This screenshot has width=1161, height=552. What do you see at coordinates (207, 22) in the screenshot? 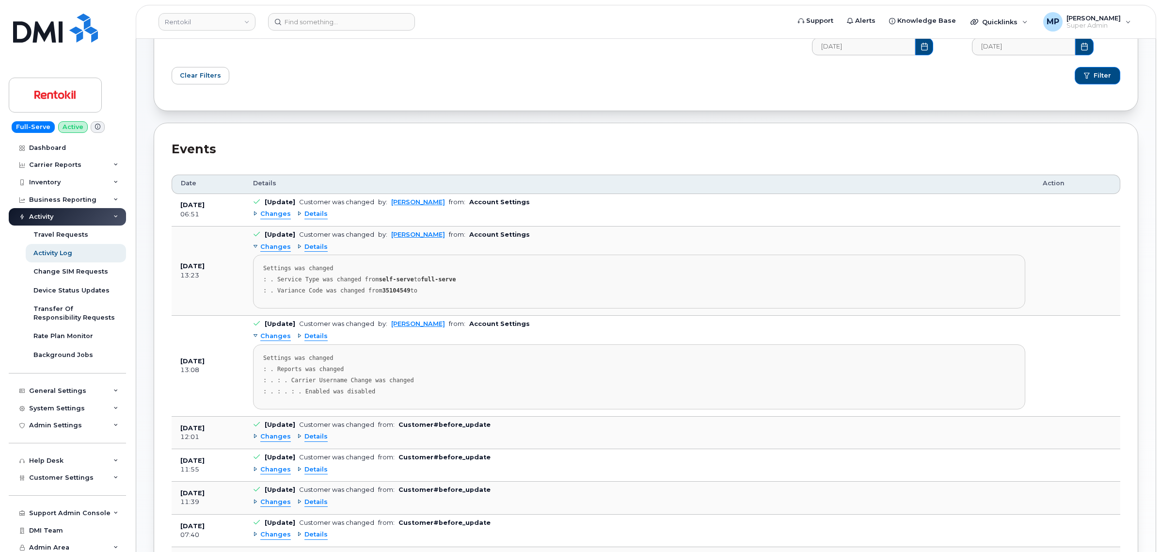
I see `a: Rentokil` at bounding box center [207, 22].